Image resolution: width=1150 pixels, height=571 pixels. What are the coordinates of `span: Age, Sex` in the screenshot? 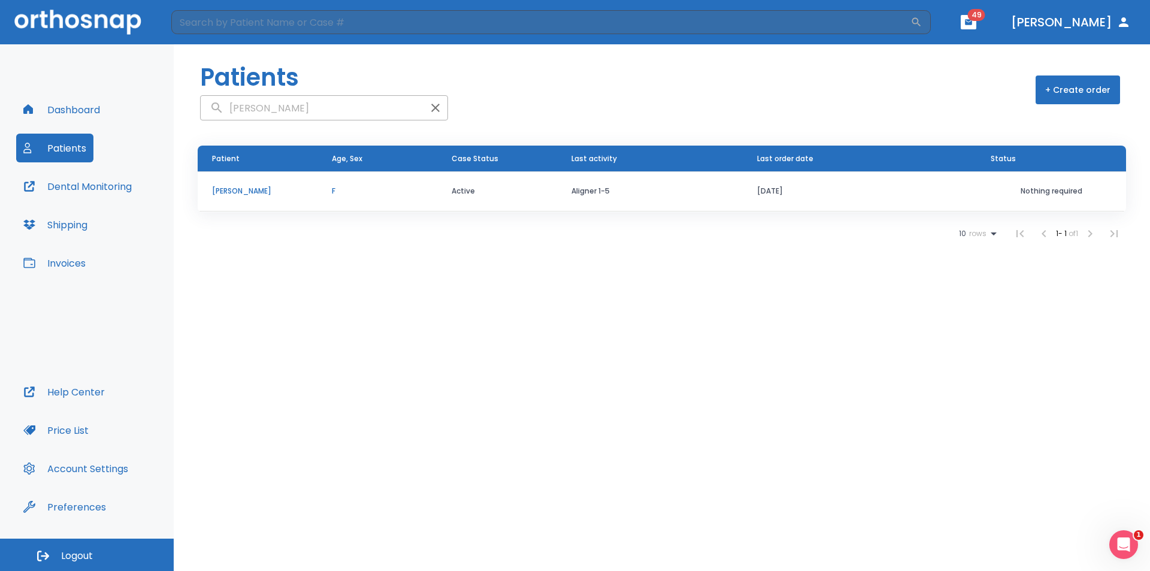 It's located at (347, 159).